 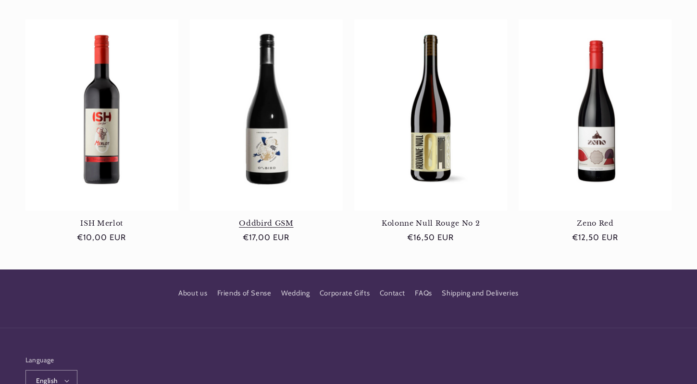 I want to click on a: Oddbird GSM, so click(x=266, y=223).